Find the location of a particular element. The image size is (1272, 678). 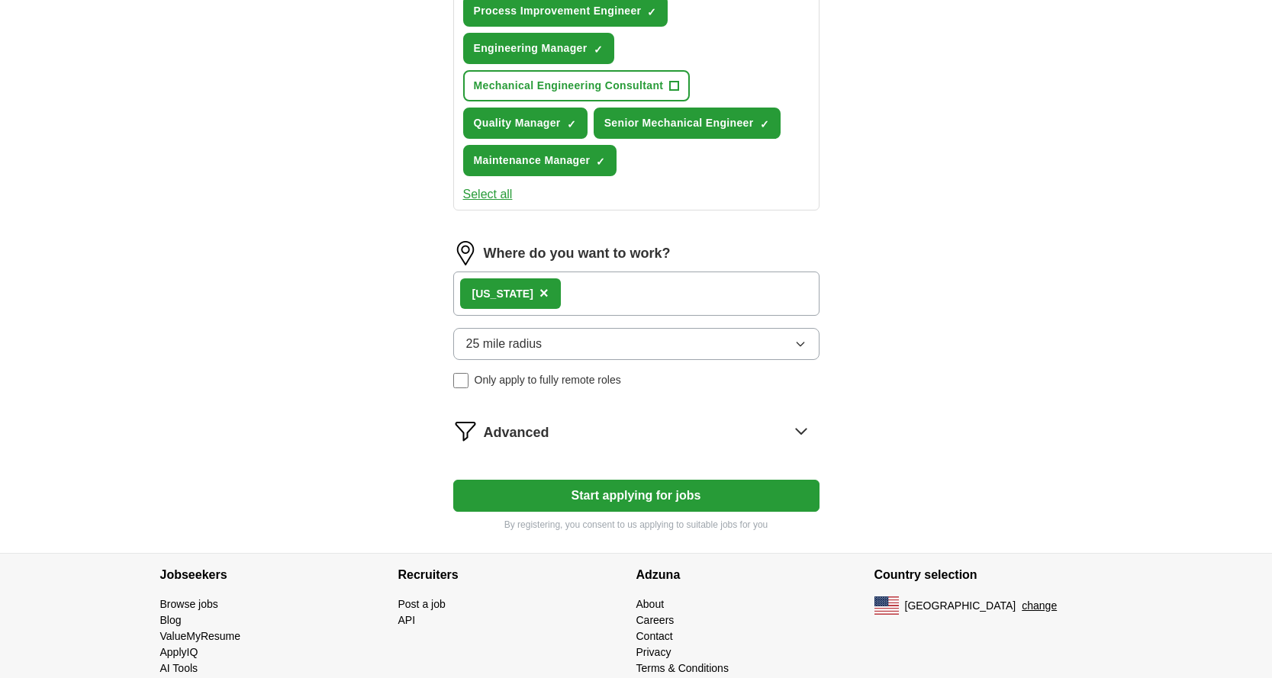

a: Browse jobs is located at coordinates (189, 604).